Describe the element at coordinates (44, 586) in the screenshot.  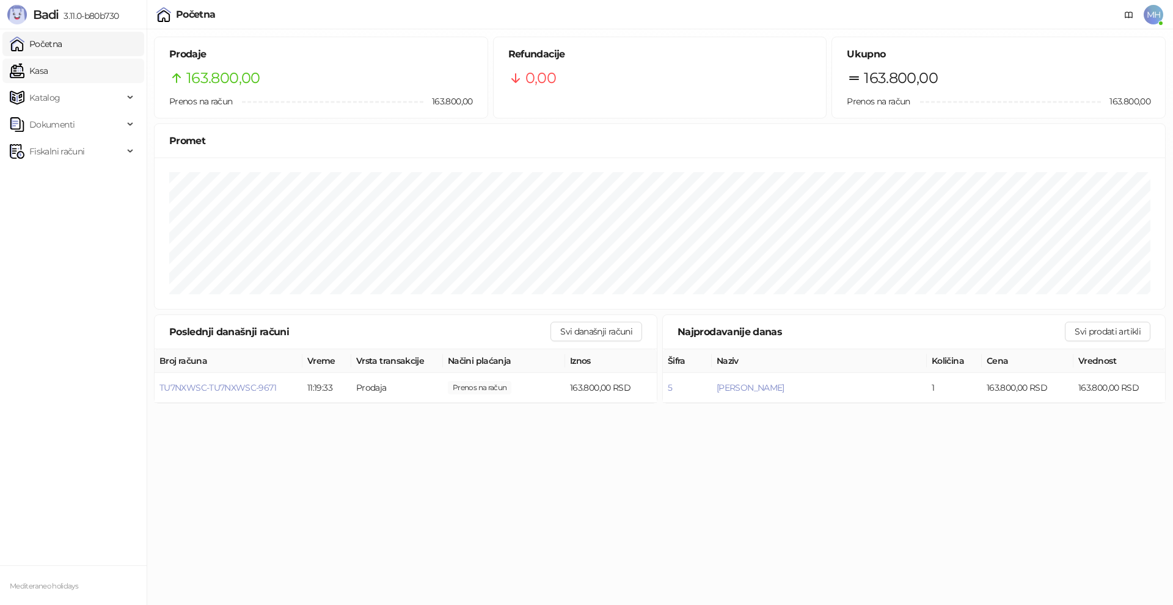
I see `small: Mediteraneo holidays` at that location.